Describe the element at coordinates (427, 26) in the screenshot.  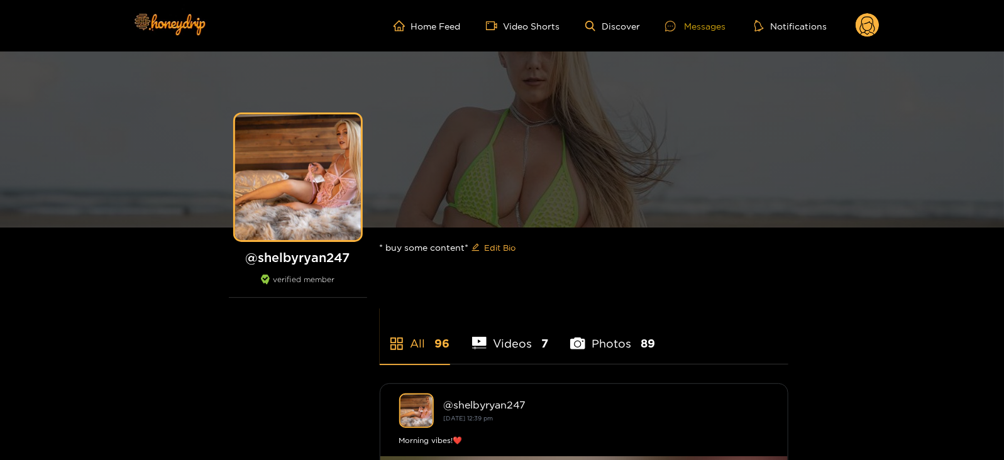
I see `a: Home Feed` at that location.